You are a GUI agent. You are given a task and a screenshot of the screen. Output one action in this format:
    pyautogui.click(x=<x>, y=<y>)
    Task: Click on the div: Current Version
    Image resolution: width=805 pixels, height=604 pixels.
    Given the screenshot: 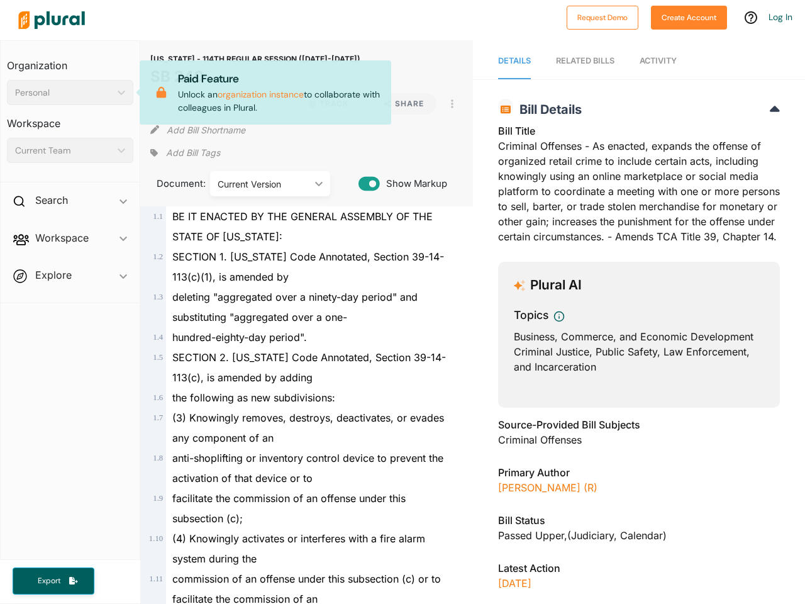 What is the action you would take?
    pyautogui.click(x=263, y=184)
    